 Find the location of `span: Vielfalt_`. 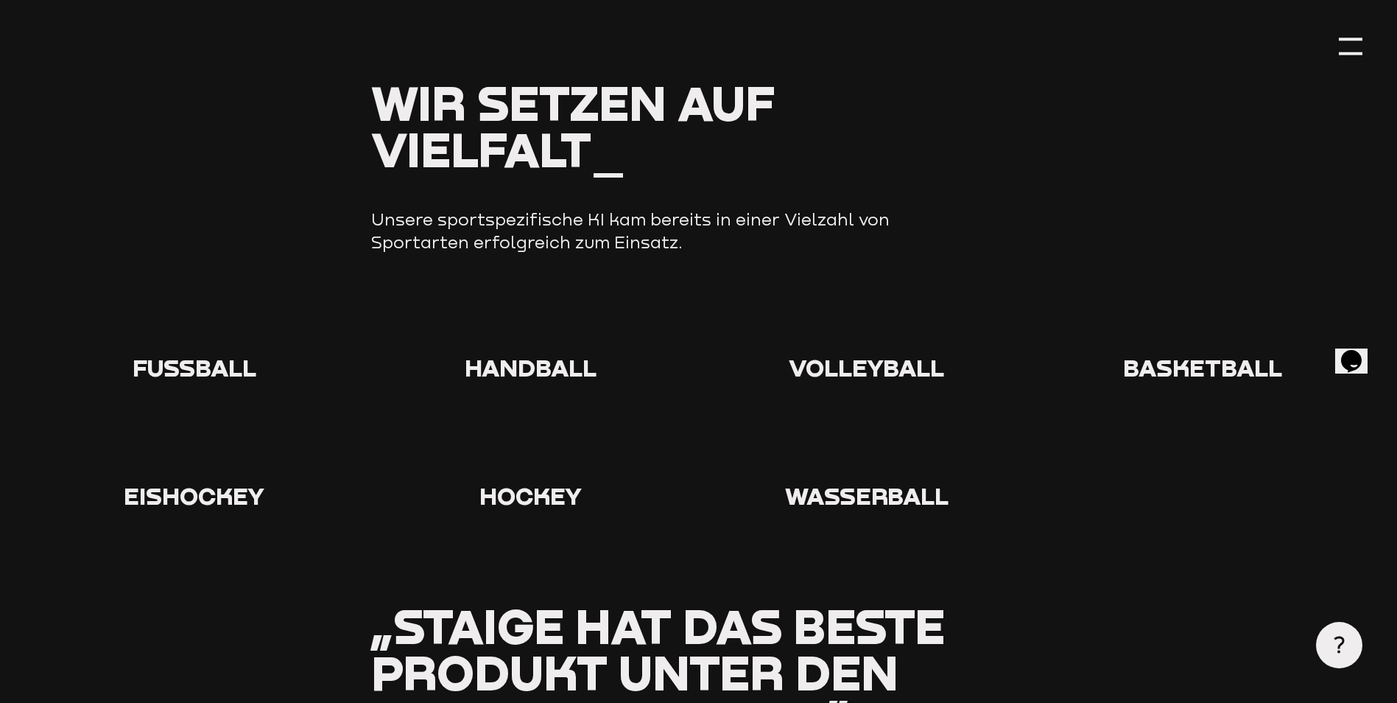

span: Vielfalt_ is located at coordinates (498, 149).